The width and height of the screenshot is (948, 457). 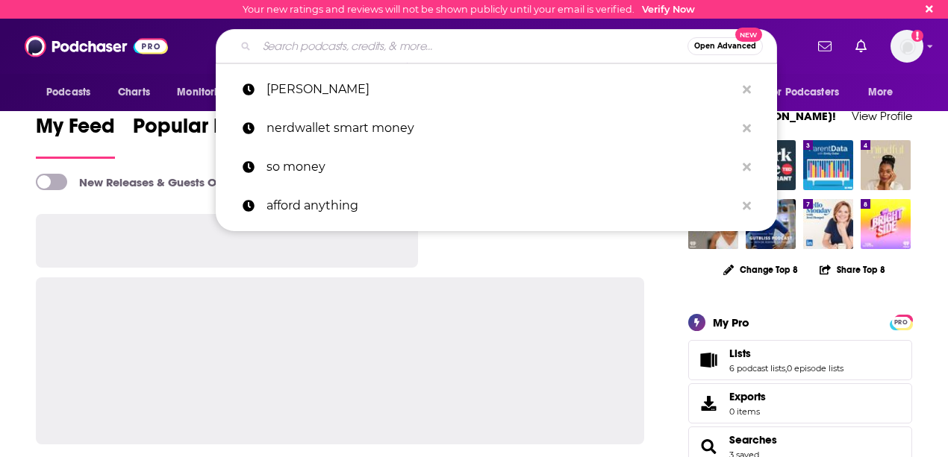 I want to click on a: Verify Now, so click(x=668, y=9).